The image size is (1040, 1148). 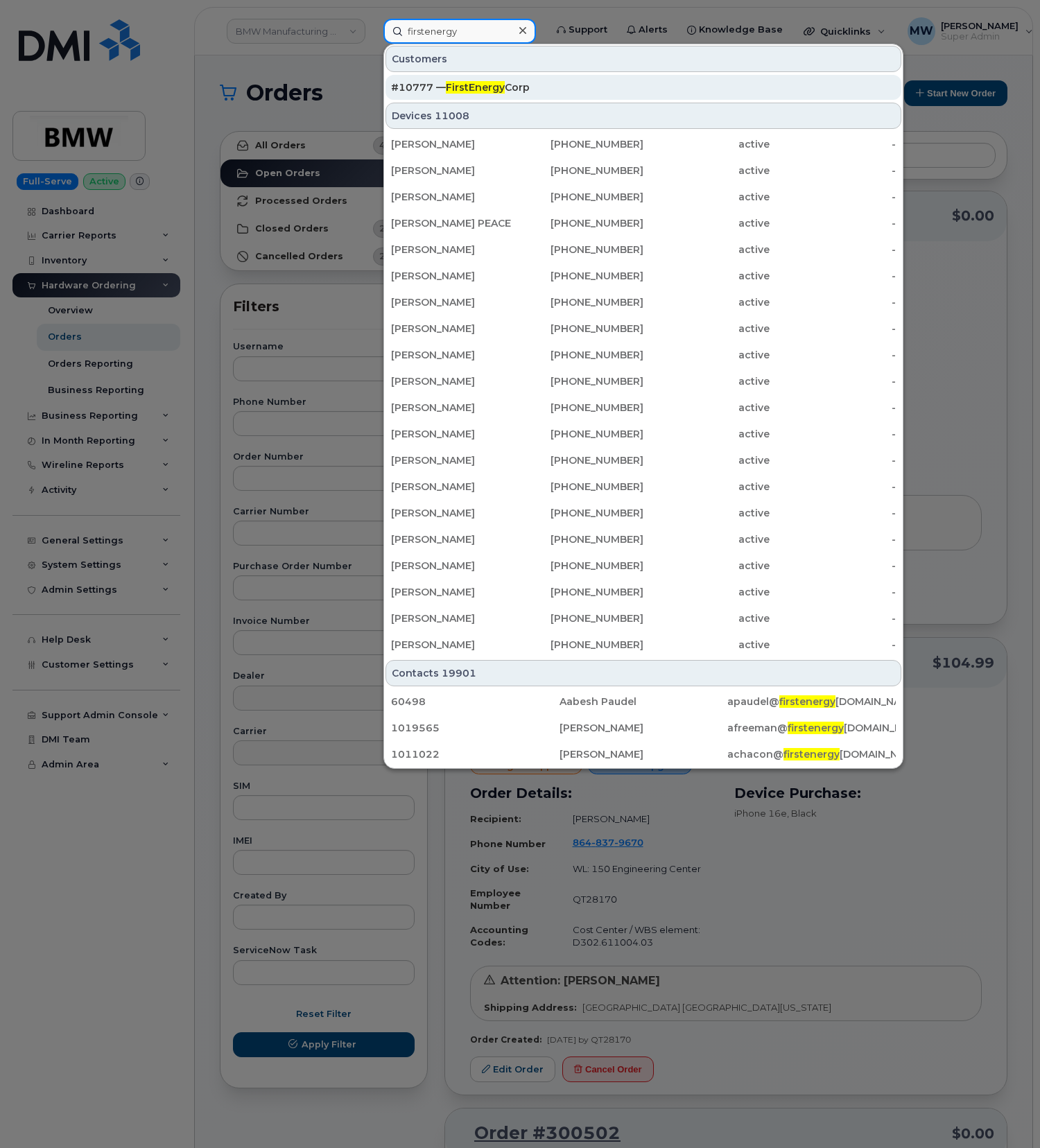 What do you see at coordinates (475, 701) in the screenshot?
I see `div: 60498` at bounding box center [475, 701].